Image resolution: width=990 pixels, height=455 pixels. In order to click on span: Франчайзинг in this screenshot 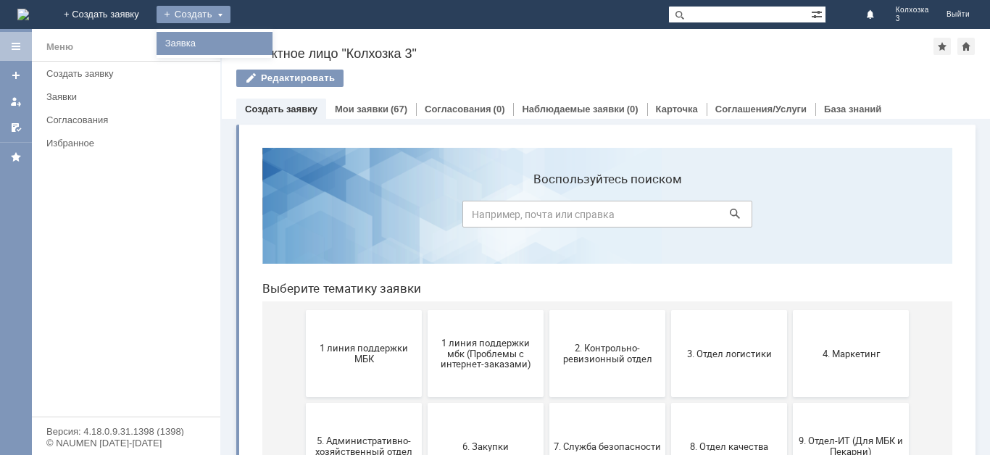, I will do `click(600, 402)`.